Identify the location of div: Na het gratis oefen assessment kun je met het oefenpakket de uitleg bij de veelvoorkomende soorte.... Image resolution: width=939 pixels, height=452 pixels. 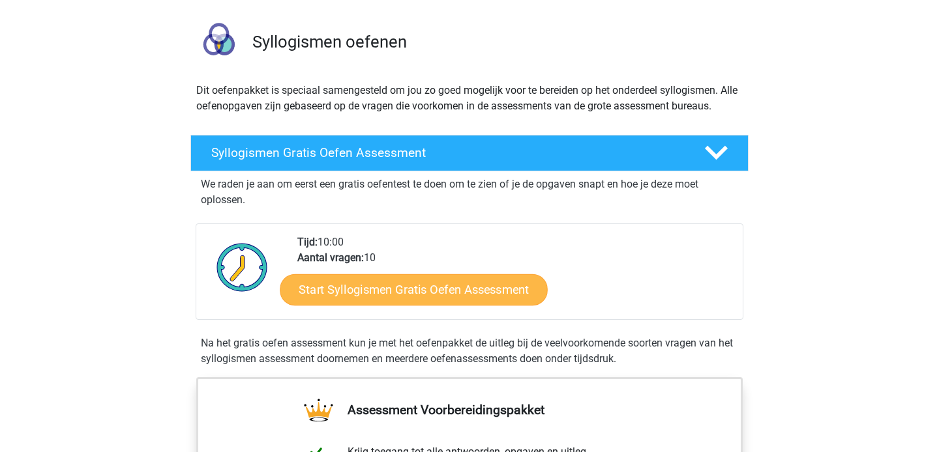
(469, 351).